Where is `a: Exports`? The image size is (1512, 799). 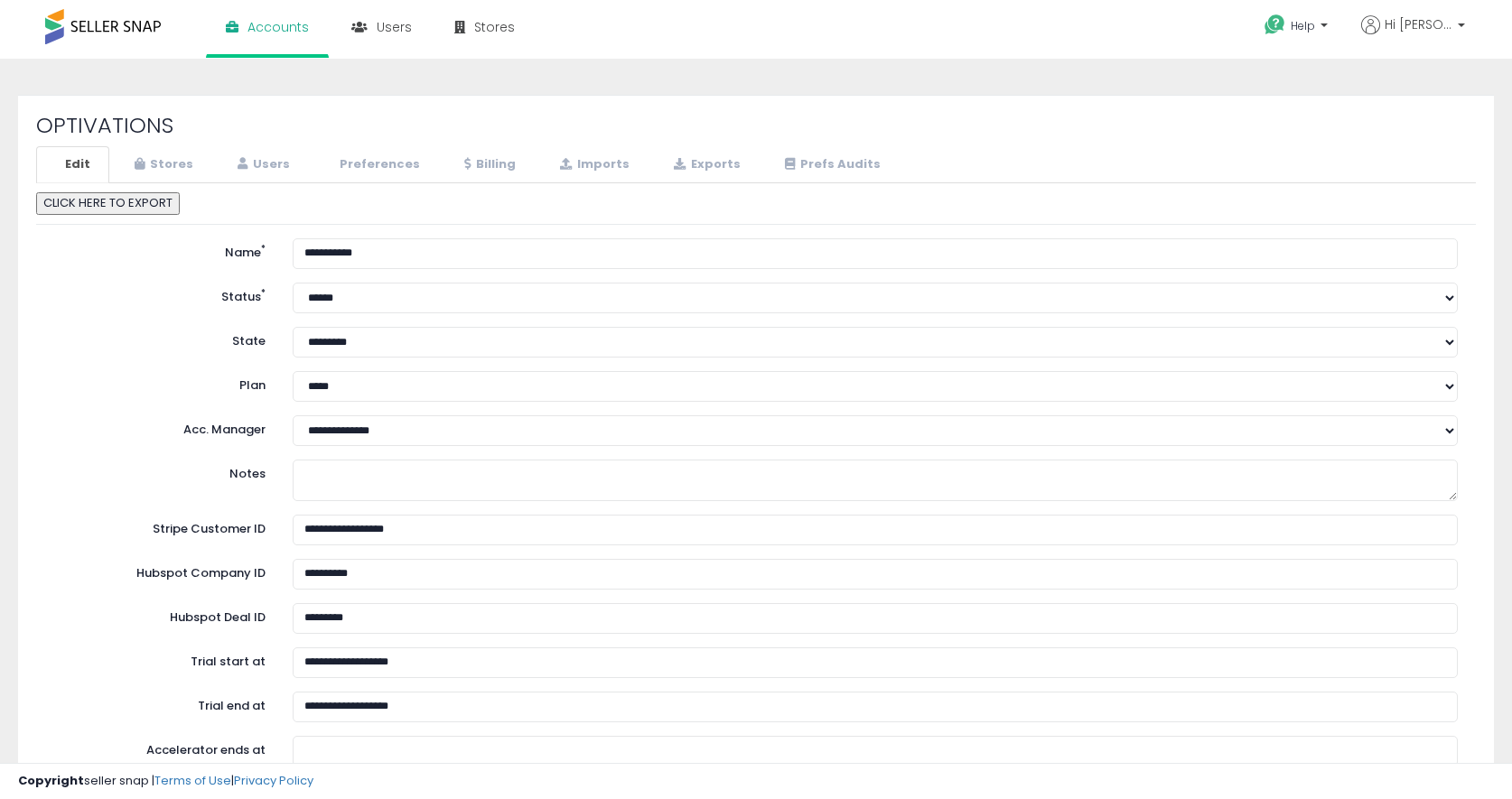
a: Exports is located at coordinates (705, 164).